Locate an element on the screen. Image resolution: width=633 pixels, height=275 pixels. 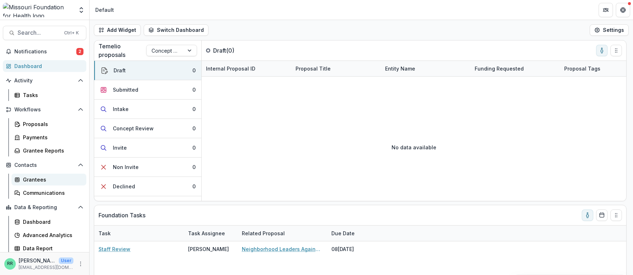
button: More is located at coordinates (81, 264).